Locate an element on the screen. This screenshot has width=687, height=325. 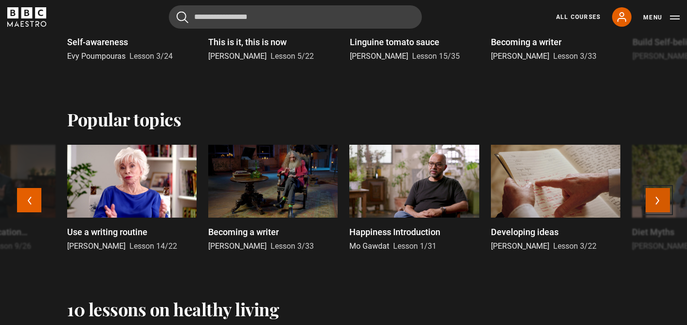
a: BBC Maestro is located at coordinates (27, 17).